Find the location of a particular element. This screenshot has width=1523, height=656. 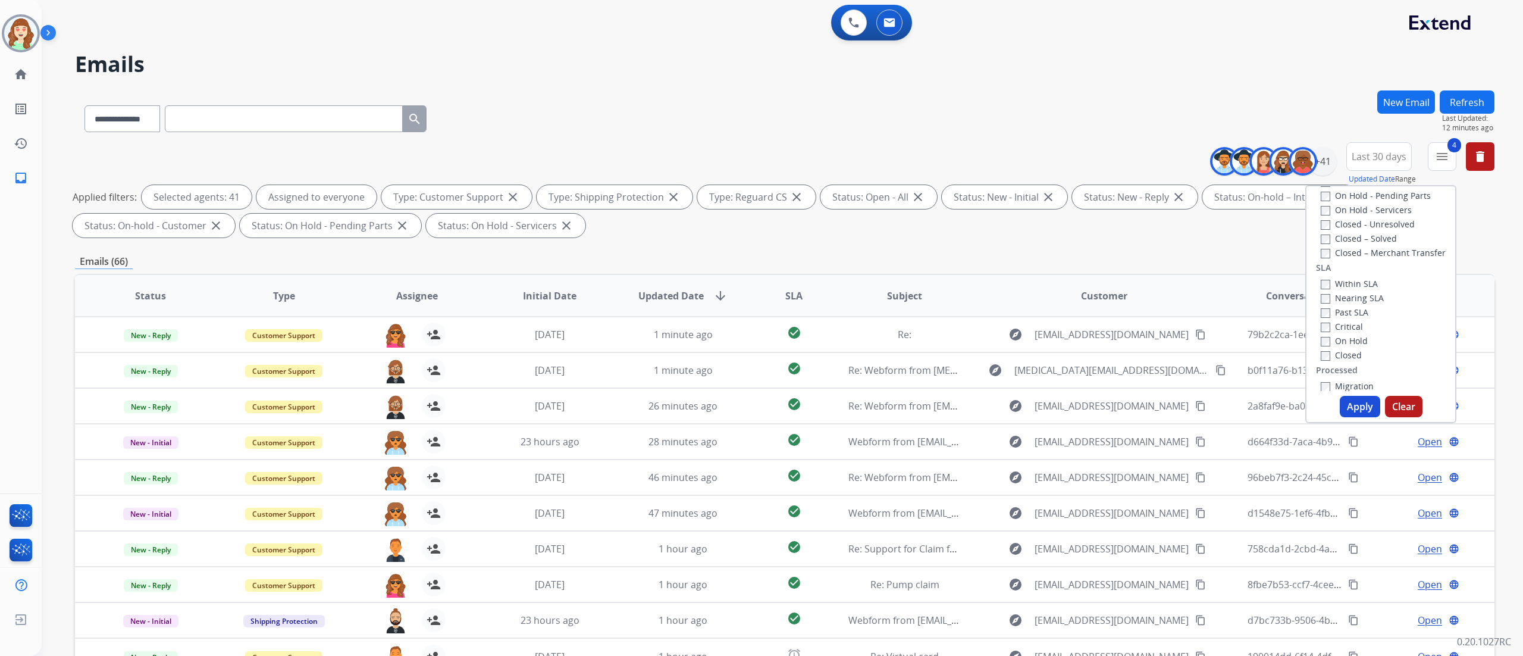

input: Nearing SLA is located at coordinates (1326, 299).